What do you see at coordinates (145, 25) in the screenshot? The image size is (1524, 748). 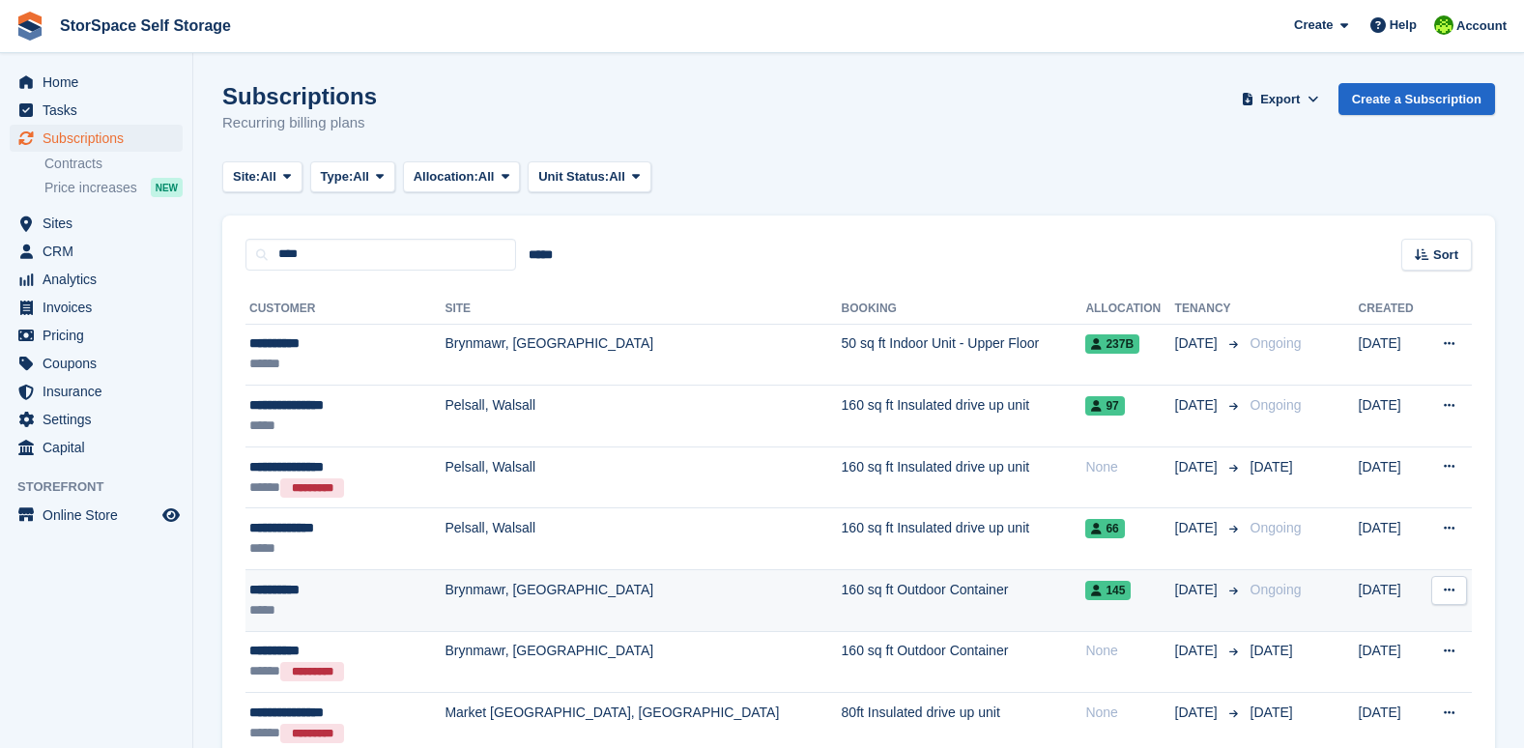 I see `a: StorSpace Self Storage` at bounding box center [145, 25].